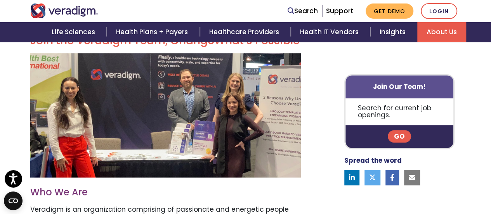 This screenshot has height=214, width=491. Describe the element at coordinates (399, 87) in the screenshot. I see `strong: Join Our Team!` at that location.